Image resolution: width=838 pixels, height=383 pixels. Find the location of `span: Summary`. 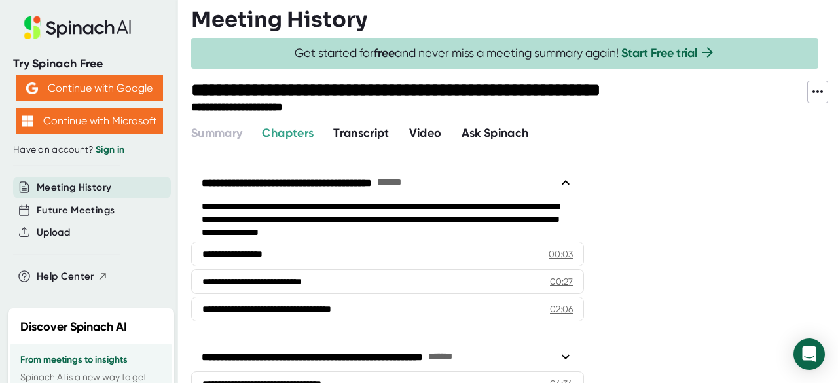

span: Summary is located at coordinates (217, 133).